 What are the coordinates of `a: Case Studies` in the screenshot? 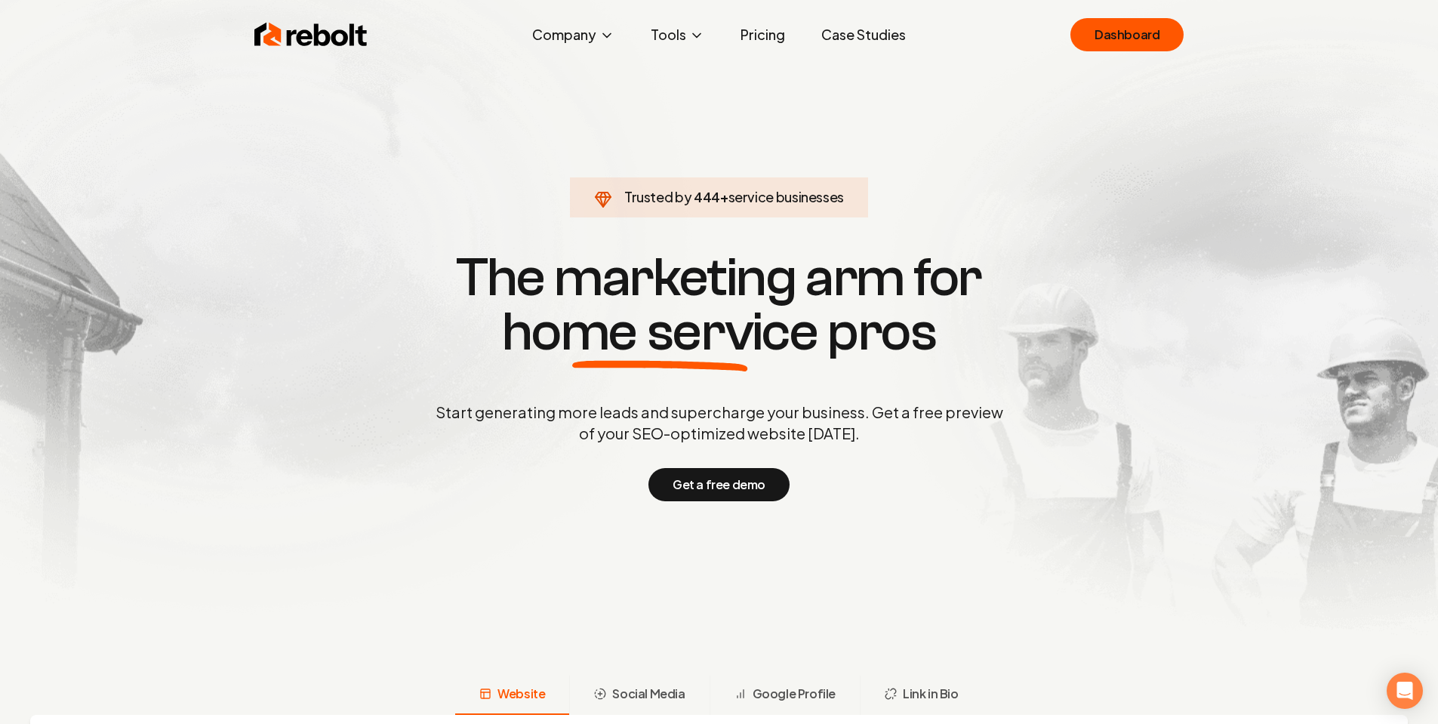 It's located at (863, 35).